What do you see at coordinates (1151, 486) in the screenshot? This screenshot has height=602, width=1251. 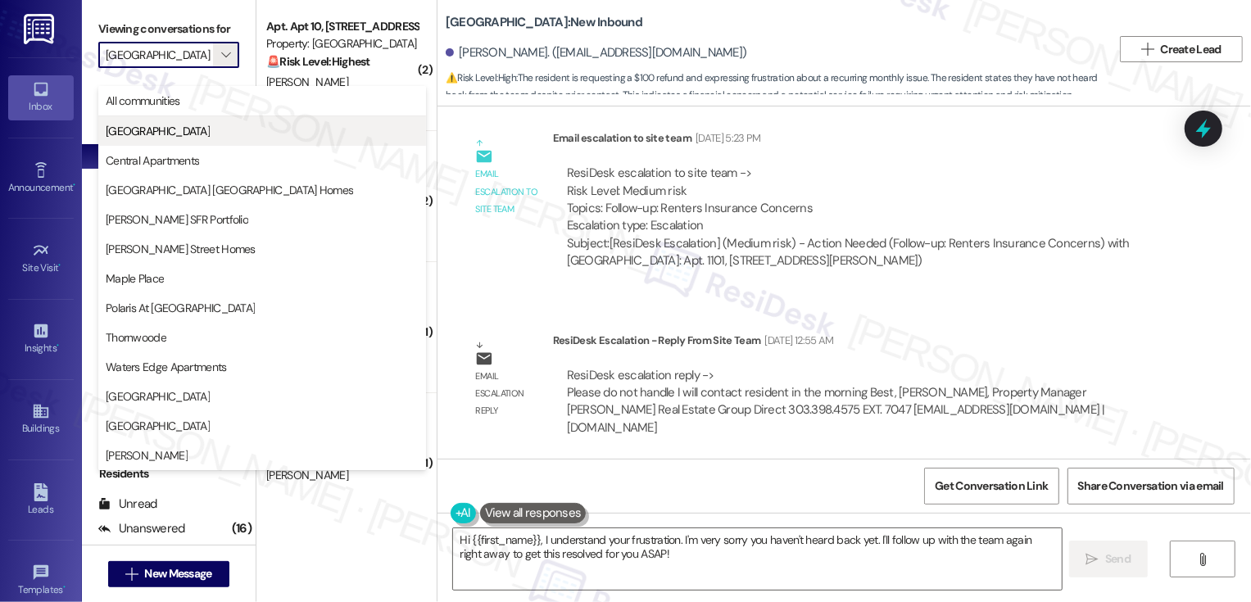 I see `span: Share Conversation via email` at bounding box center [1151, 486].